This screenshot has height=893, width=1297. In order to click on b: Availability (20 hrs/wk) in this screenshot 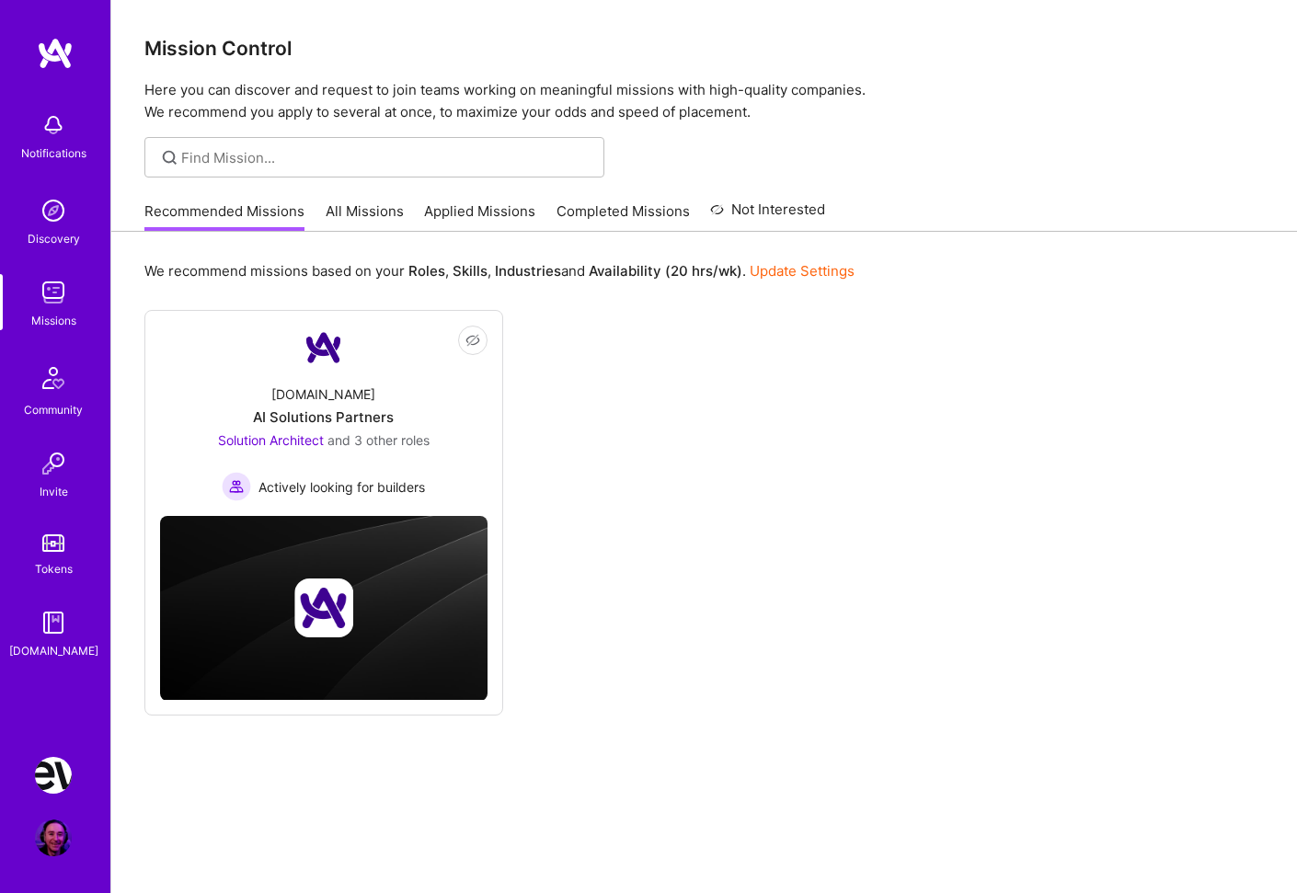, I will do `click(665, 270)`.